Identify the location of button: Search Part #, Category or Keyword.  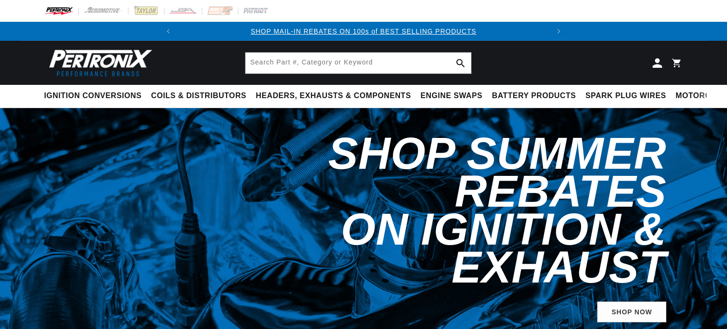
(461, 63).